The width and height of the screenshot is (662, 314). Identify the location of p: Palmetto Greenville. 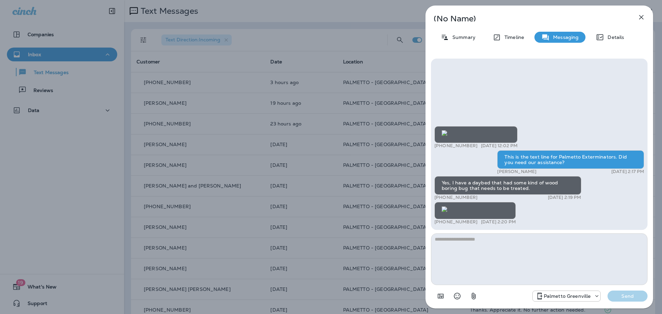
(567, 296).